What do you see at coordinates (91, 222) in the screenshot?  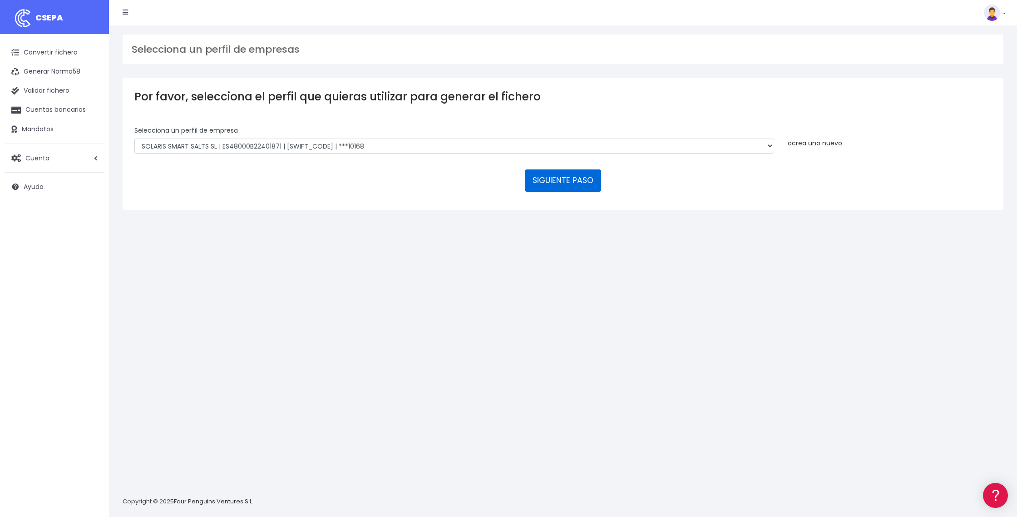 I see `div: Programadores` at bounding box center [91, 222].